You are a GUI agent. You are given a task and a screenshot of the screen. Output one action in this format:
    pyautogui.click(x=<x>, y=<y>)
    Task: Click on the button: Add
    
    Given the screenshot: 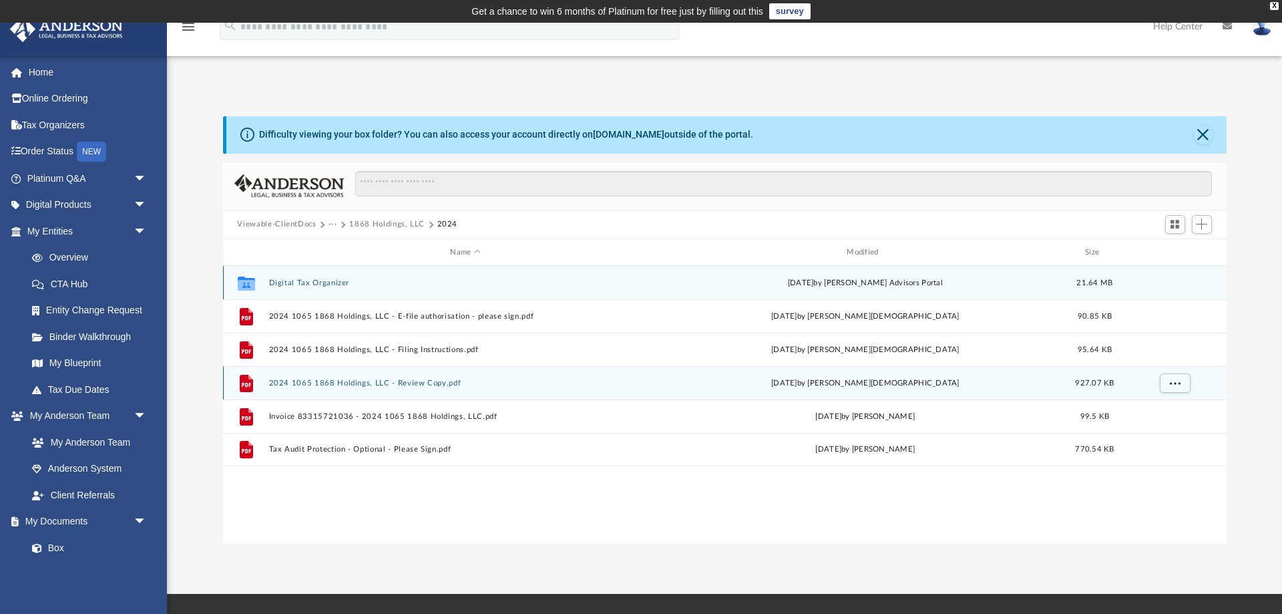 What is the action you would take?
    pyautogui.click(x=1202, y=224)
    